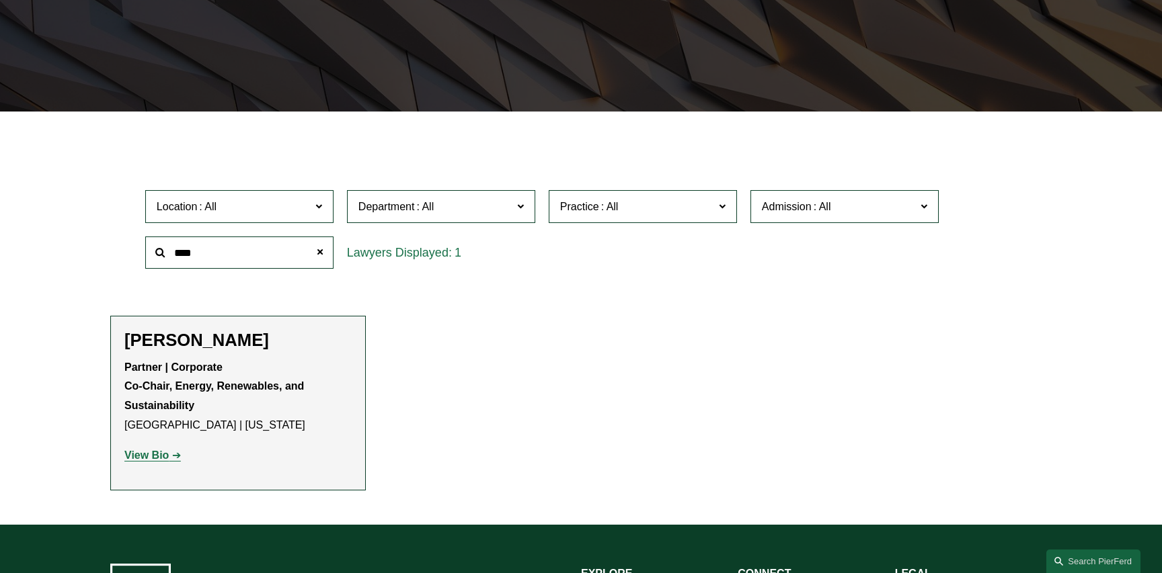  Describe the element at coordinates (177, 206) in the screenshot. I see `span: Location` at that location.